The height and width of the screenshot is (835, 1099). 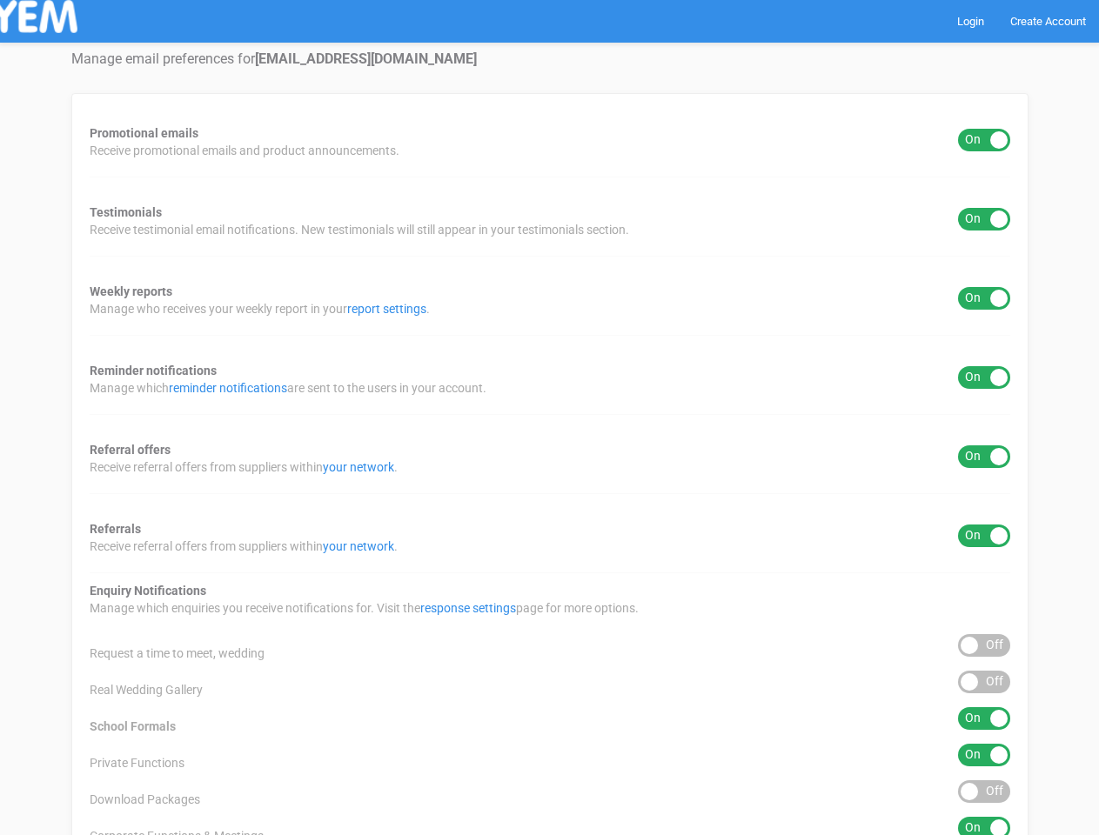 What do you see at coordinates (131, 292) in the screenshot?
I see `strong: Weekly reports` at bounding box center [131, 292].